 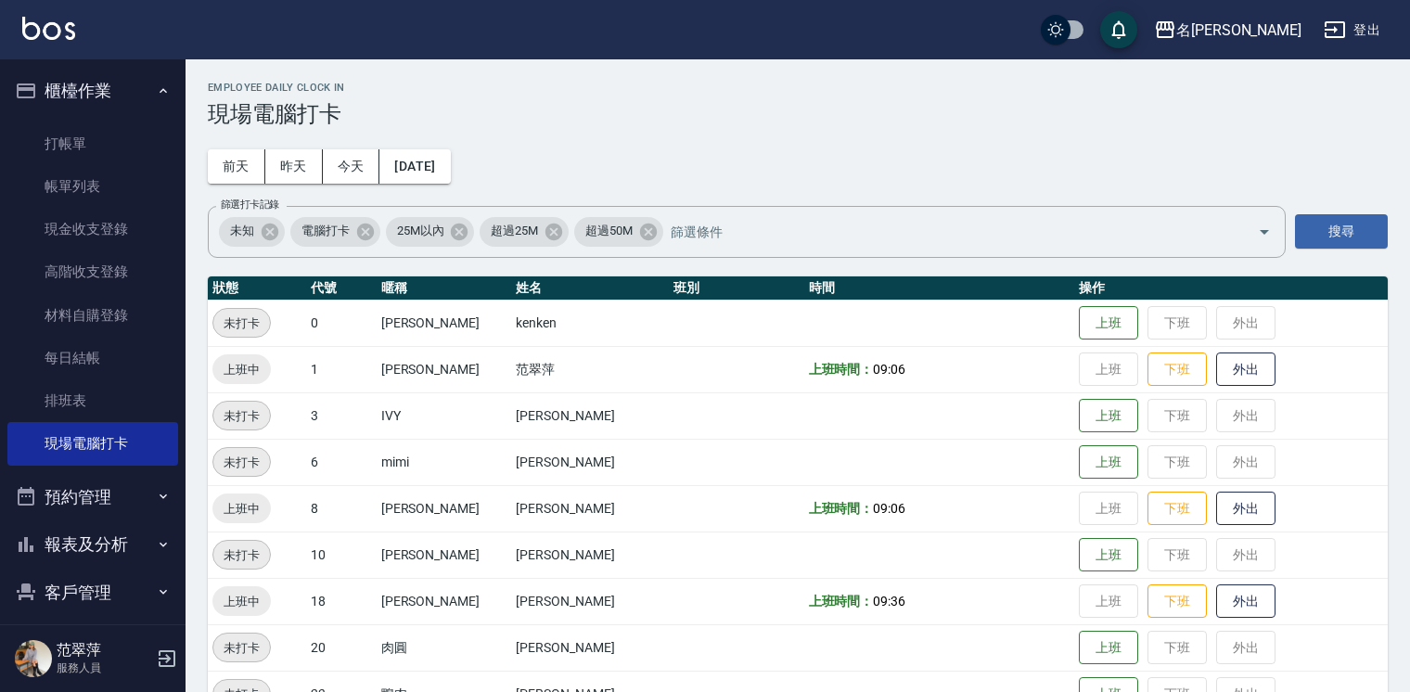 What do you see at coordinates (420, 231) in the screenshot?
I see `span: 25M以內` at bounding box center [420, 231].